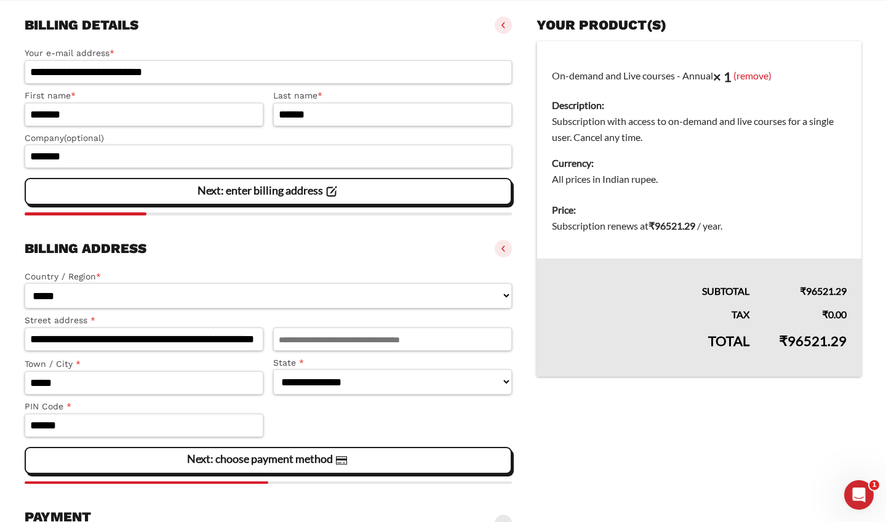 This screenshot has height=522, width=886. I want to click on label: State, so click(392, 362).